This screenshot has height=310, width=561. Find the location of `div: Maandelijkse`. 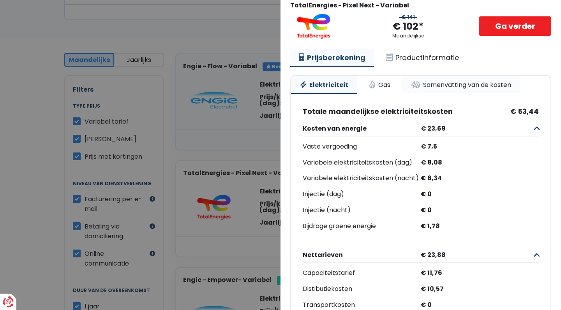

div: Maandelijkse is located at coordinates (408, 36).